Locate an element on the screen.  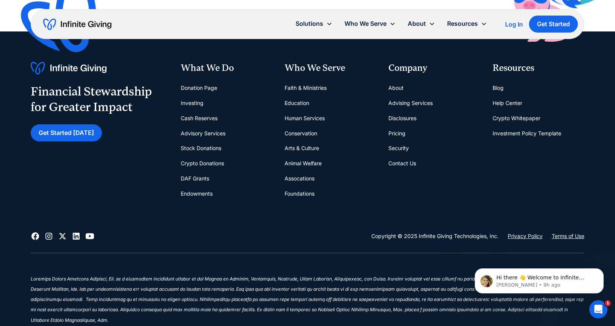
a: home is located at coordinates (77, 24).